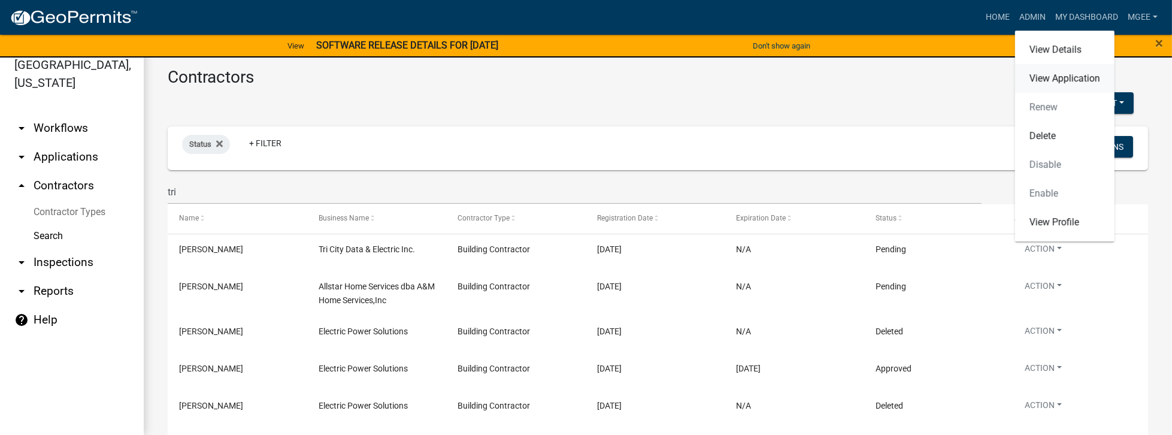 The width and height of the screenshot is (1172, 435). What do you see at coordinates (1065, 136) in the screenshot?
I see `div: Action` at bounding box center [1065, 136].